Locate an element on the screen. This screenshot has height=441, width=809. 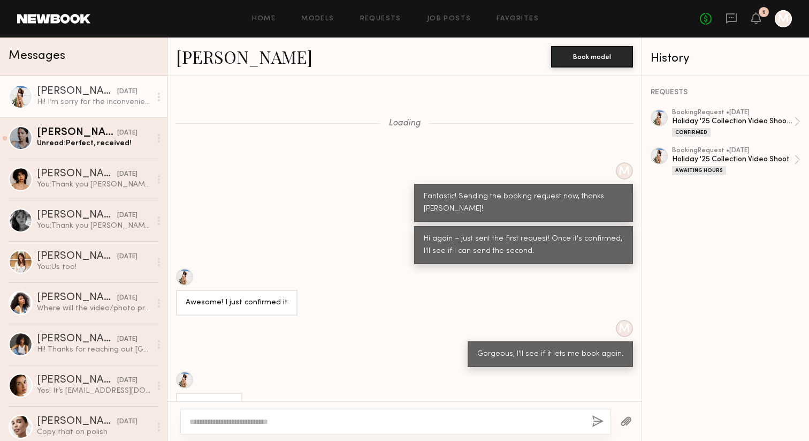
div: It worked! is located at coordinates (209, 405).